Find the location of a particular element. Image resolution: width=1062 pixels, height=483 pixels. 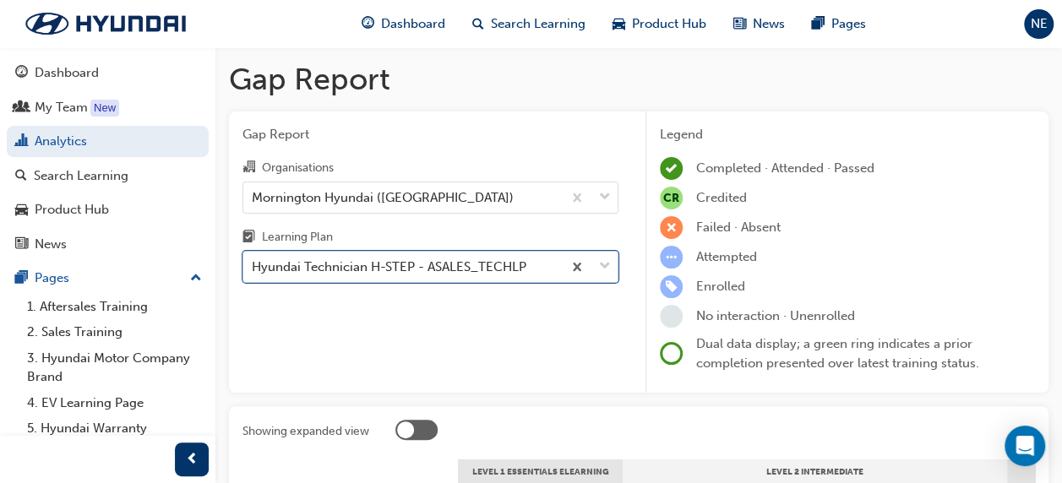

span: Search Learning is located at coordinates (538, 24).